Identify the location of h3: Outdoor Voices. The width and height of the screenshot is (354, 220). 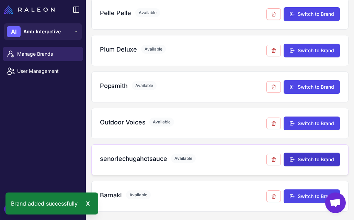
(123, 122).